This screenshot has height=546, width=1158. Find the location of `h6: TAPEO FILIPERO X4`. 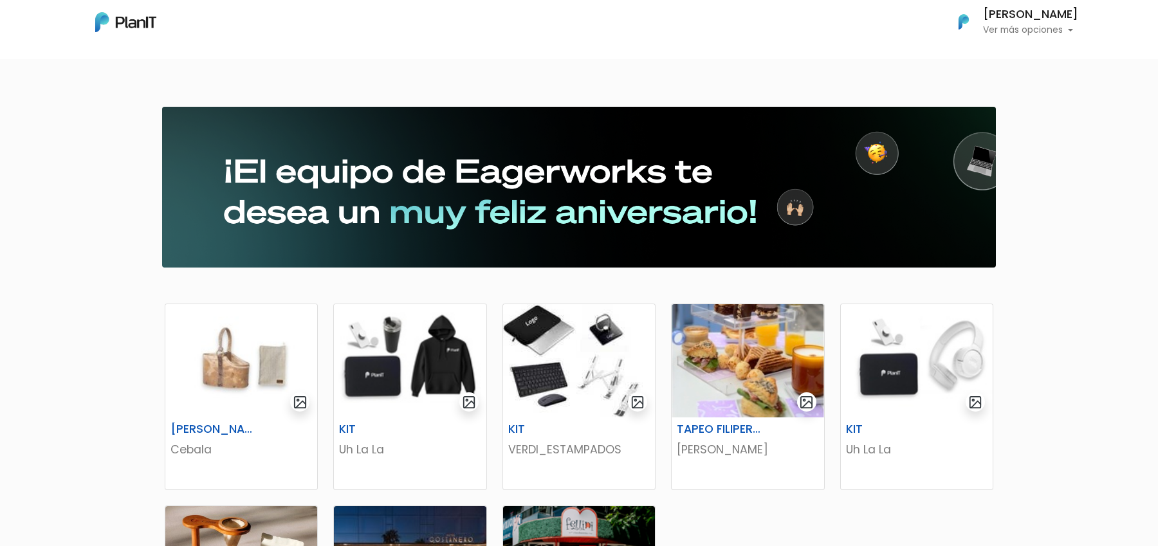

h6: TAPEO FILIPERO X4 is located at coordinates (721, 429).